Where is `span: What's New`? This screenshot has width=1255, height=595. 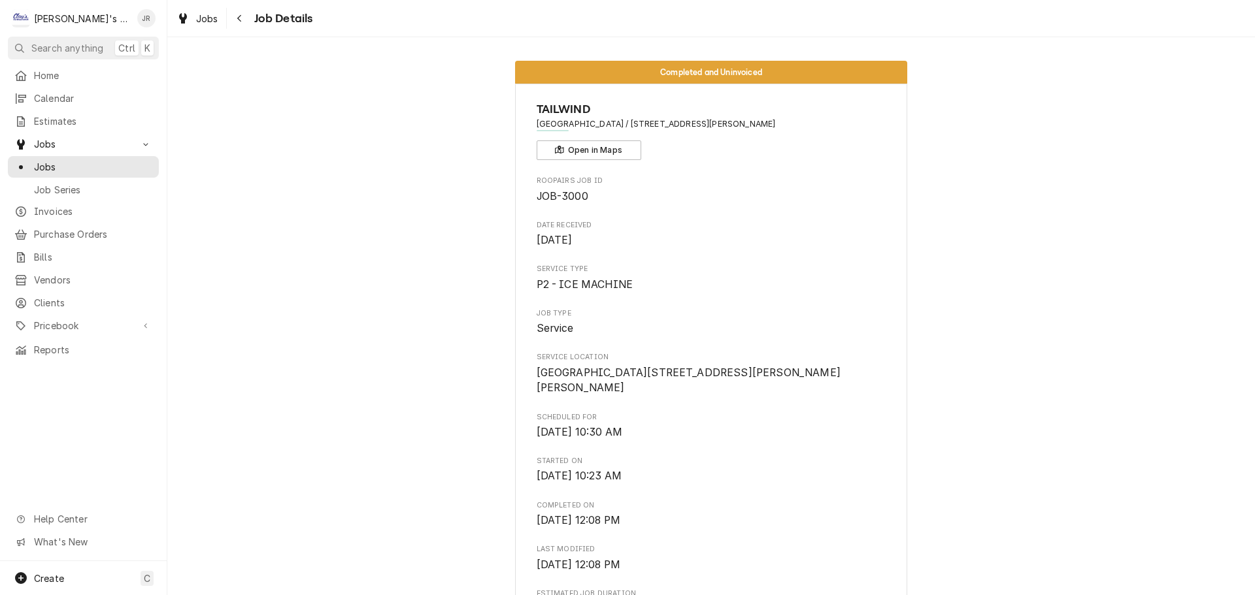
span: What's New is located at coordinates (92, 542).